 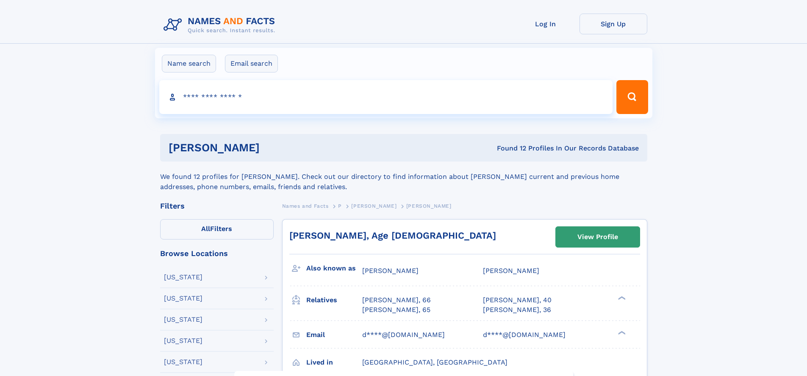 What do you see at coordinates (251, 64) in the screenshot?
I see `label: Email search` at bounding box center [251, 64].